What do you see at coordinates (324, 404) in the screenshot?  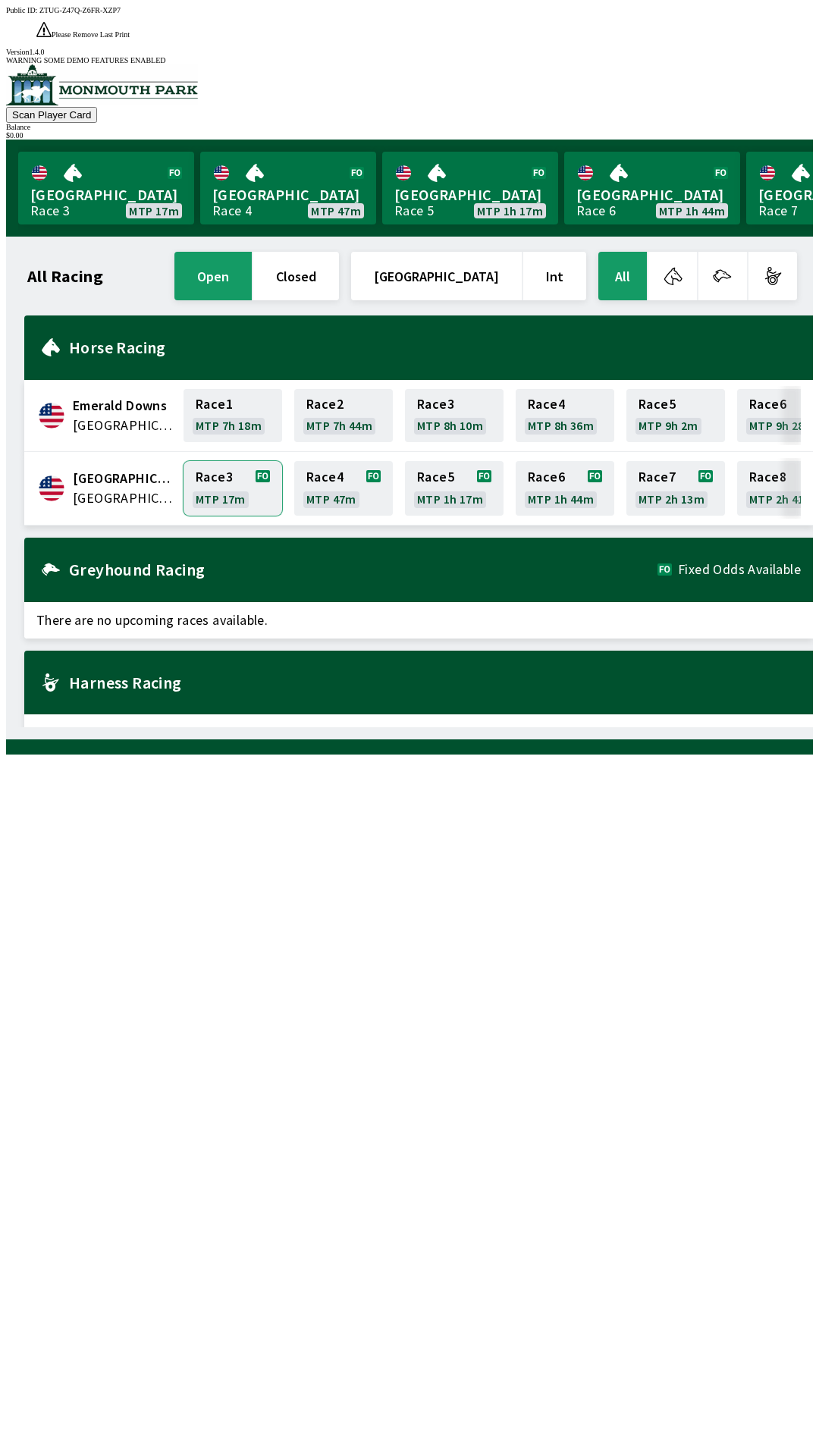 I see `span: Race 2` at bounding box center [324, 404].